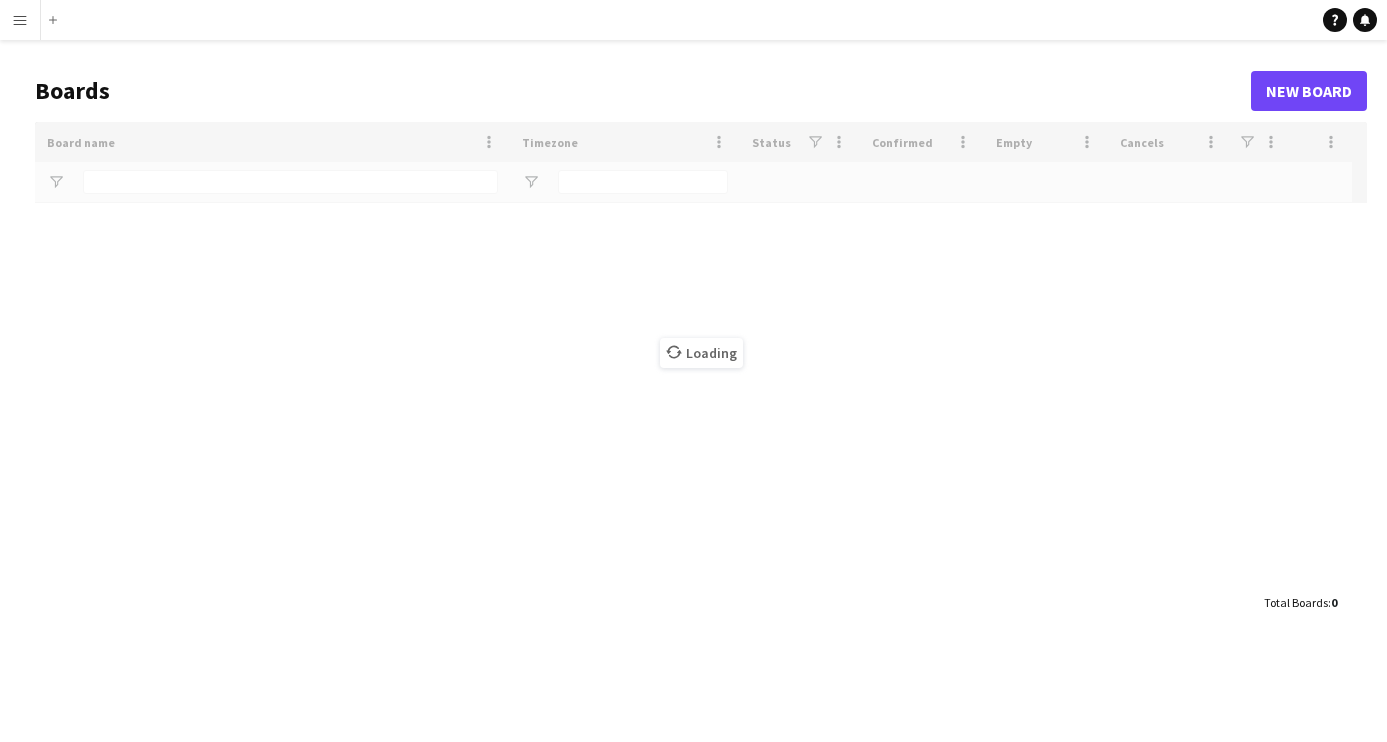 This screenshot has height=742, width=1387. I want to click on span: 0, so click(1334, 602).